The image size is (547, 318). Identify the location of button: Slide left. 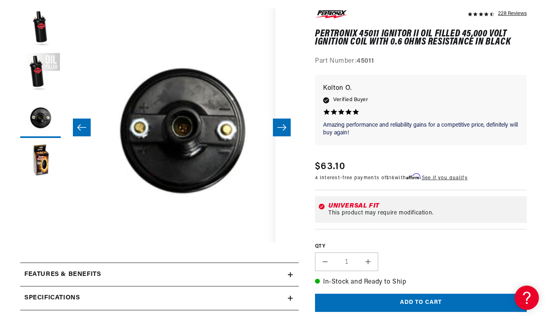
(82, 128).